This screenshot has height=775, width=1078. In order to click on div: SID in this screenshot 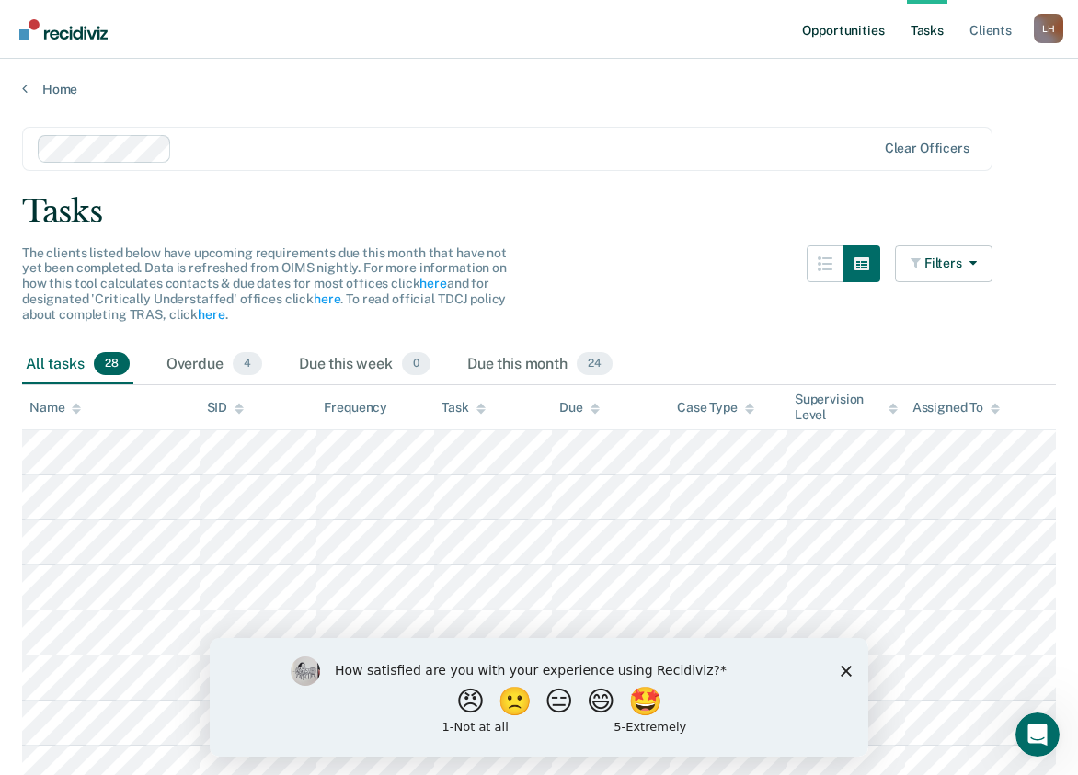, I will do `click(225, 407)`.